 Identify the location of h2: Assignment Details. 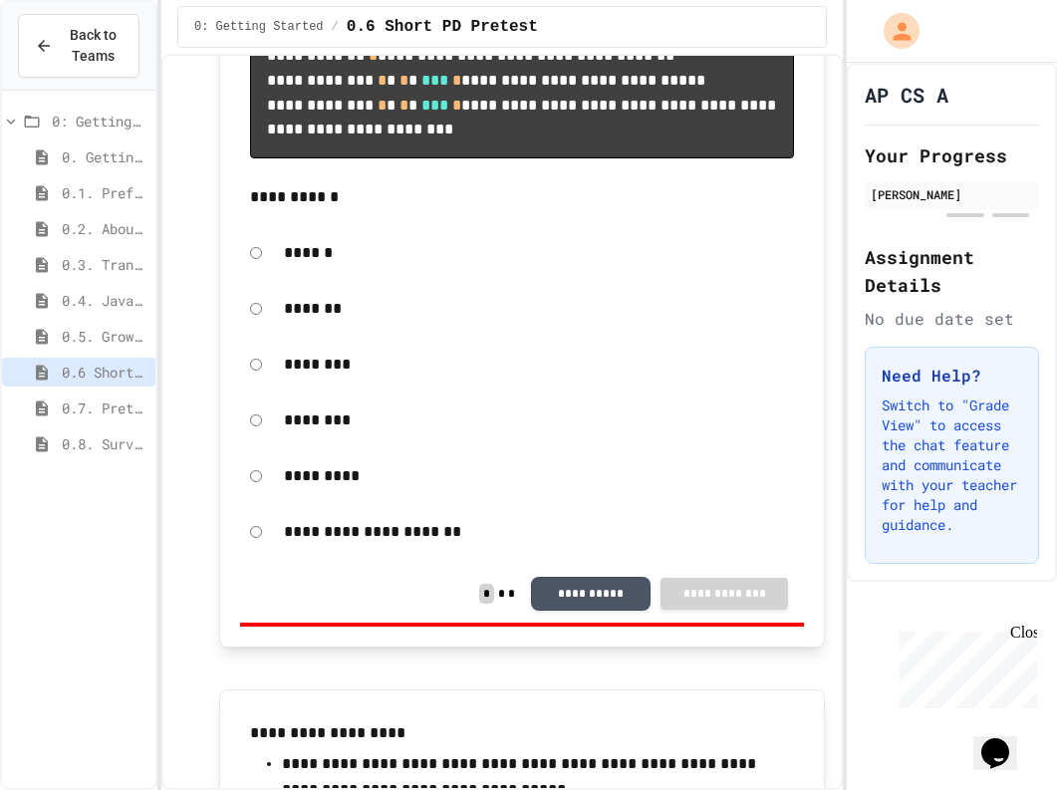
(951, 271).